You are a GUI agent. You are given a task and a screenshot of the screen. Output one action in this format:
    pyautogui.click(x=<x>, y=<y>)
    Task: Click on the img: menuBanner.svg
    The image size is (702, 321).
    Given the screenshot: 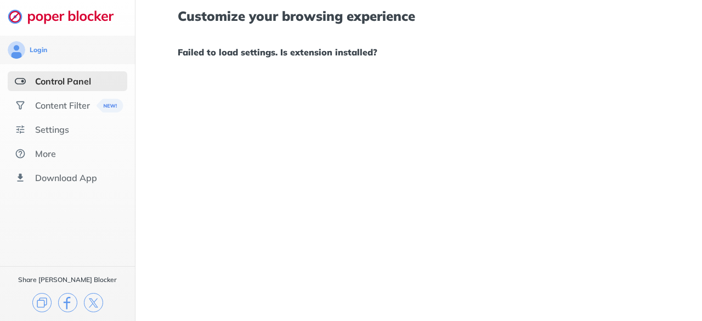 What is the action you would take?
    pyautogui.click(x=110, y=105)
    